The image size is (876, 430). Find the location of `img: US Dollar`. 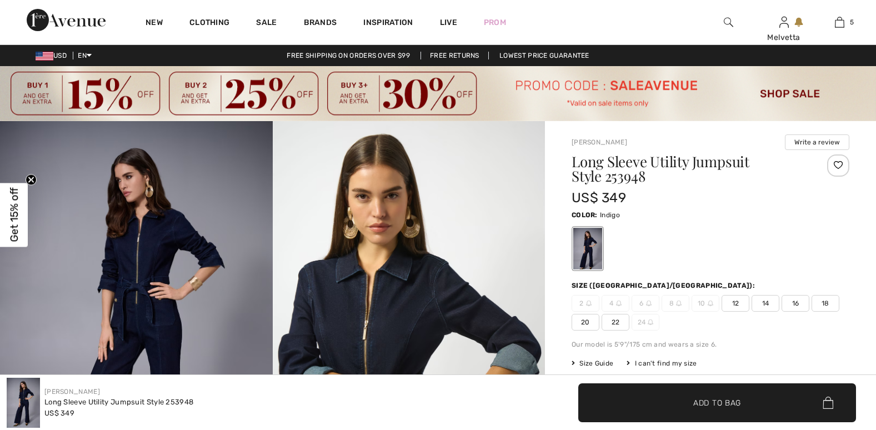

img: US Dollar is located at coordinates (44, 56).